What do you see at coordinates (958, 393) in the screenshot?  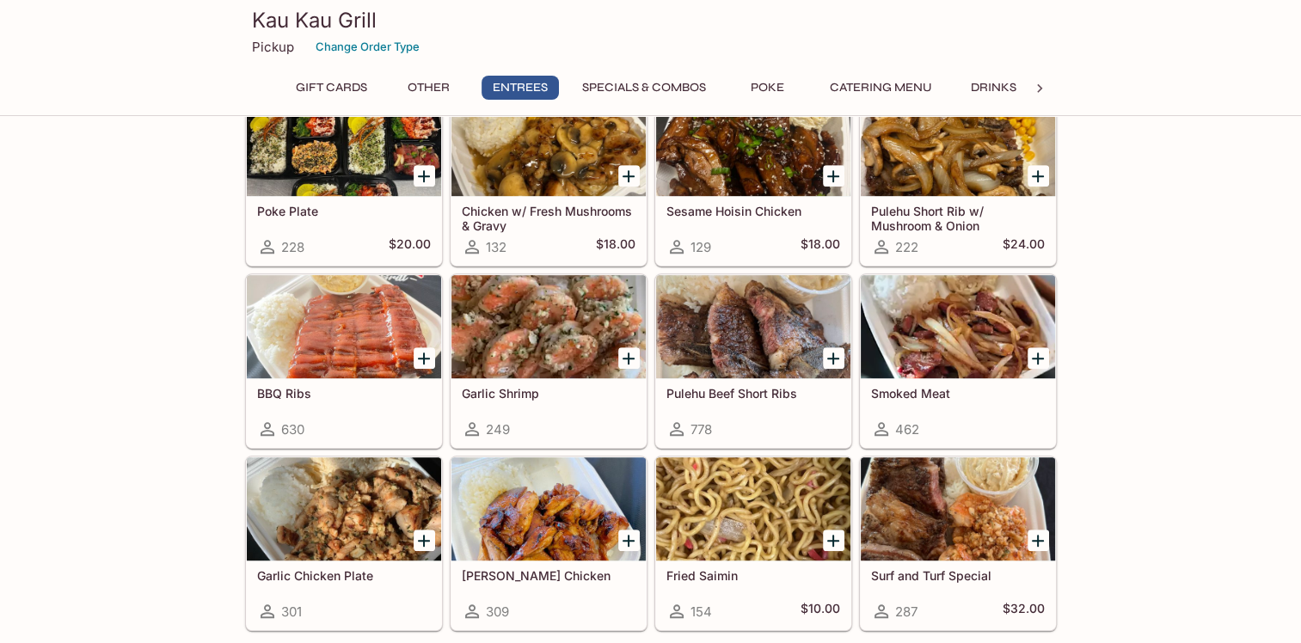 I see `h5: Smoked Meat` at bounding box center [958, 393].